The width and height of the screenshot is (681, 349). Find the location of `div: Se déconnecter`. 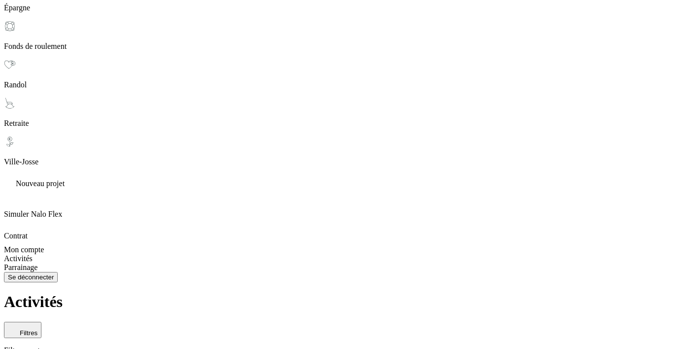

div: Se déconnecter is located at coordinates (31, 277).